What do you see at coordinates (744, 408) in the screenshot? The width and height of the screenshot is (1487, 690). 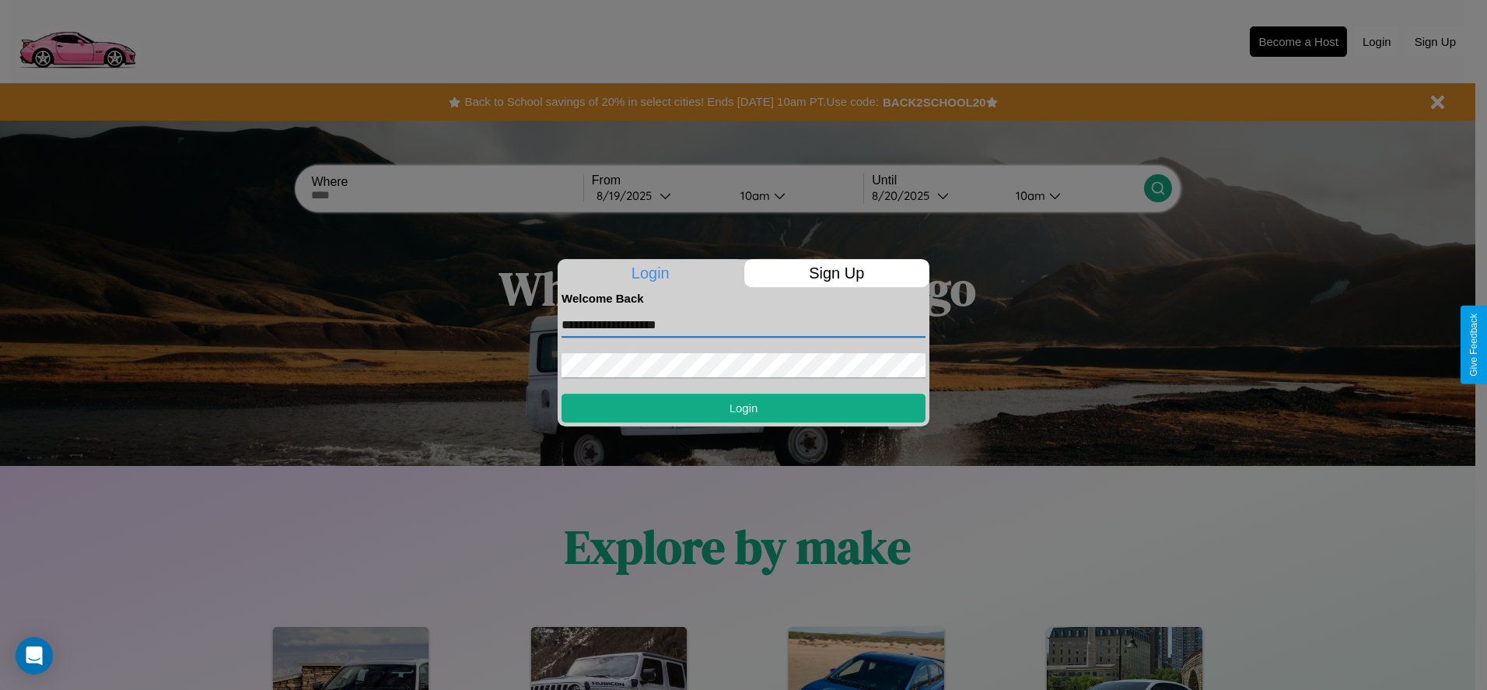 I see `button: Login` at bounding box center [744, 408].